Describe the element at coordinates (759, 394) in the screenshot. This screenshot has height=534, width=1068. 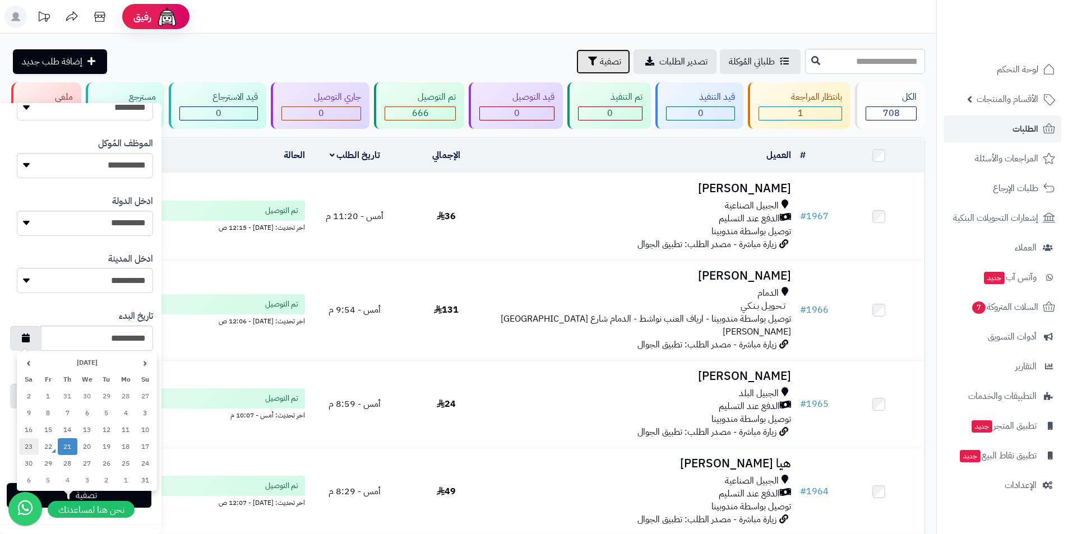
I see `span: الجبيل البلد` at that location.